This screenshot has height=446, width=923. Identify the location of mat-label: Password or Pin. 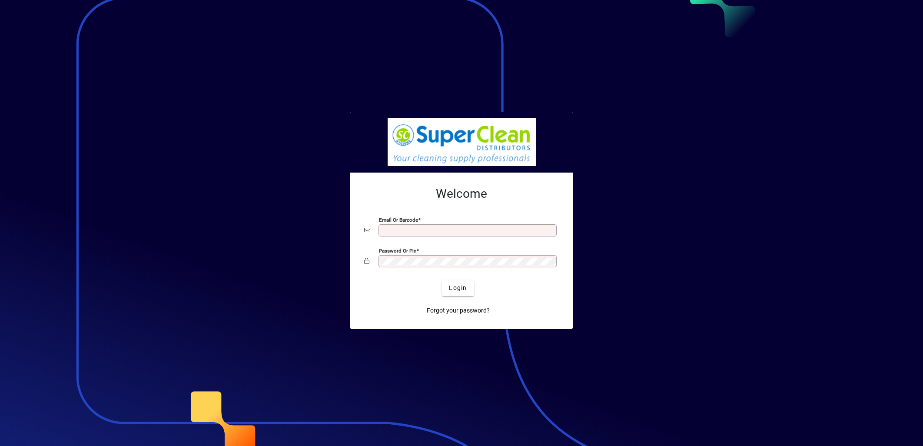
(397, 250).